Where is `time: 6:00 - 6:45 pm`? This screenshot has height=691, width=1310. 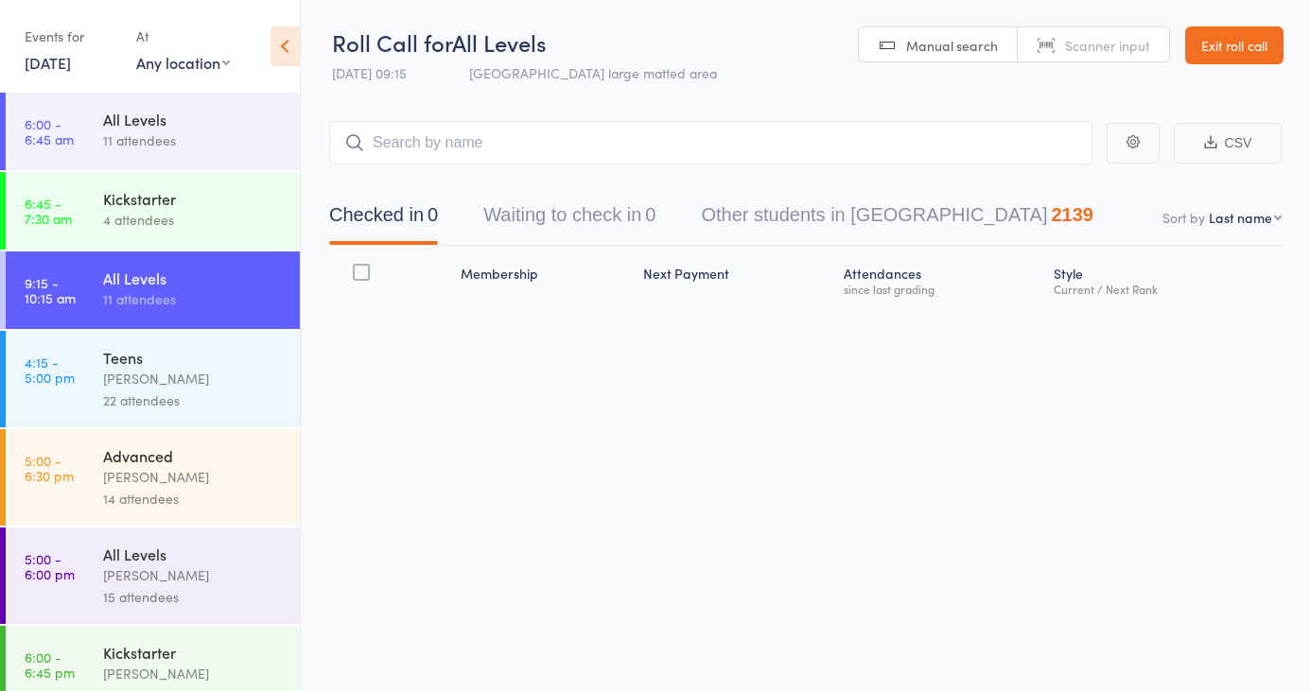 time: 6:00 - 6:45 pm is located at coordinates (49, 665).